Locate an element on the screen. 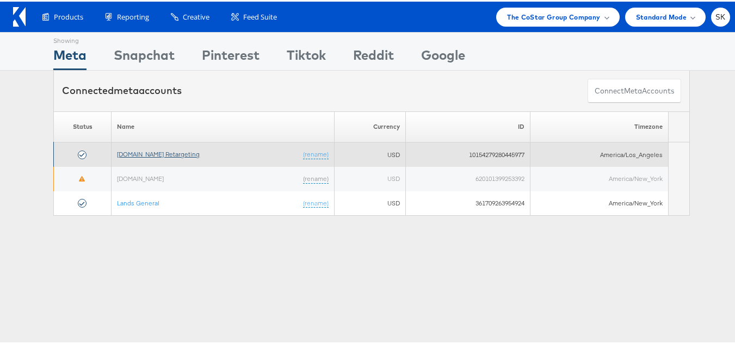  a: Lands General is located at coordinates (138, 201).